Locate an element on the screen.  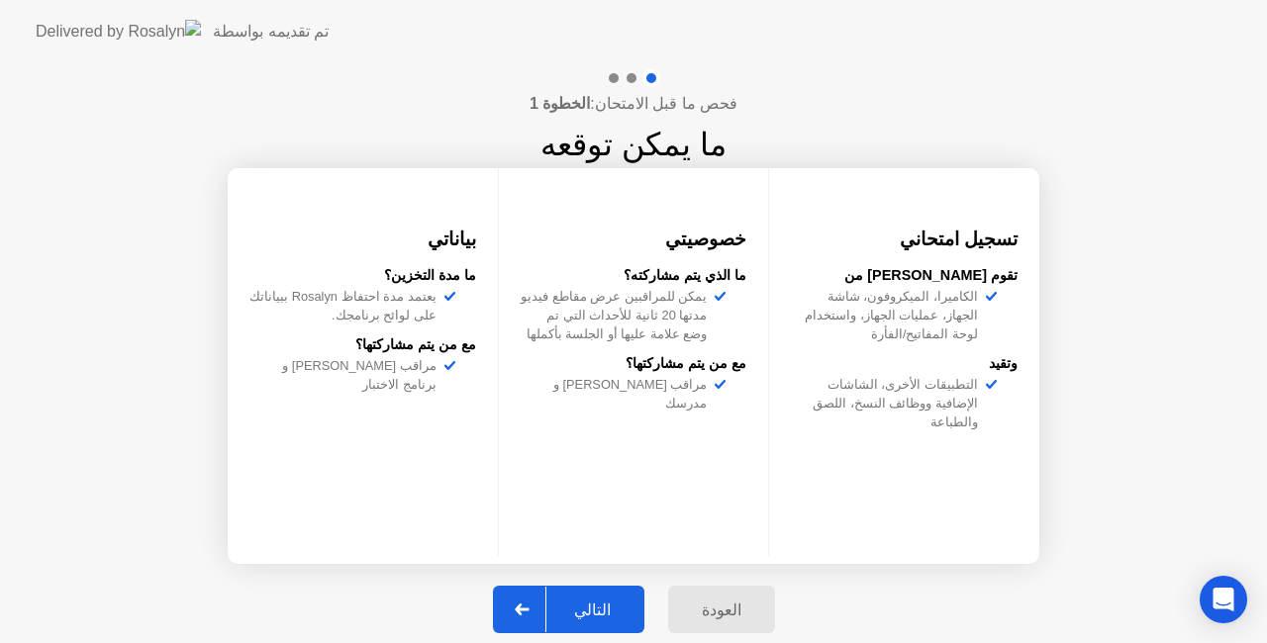
div: ما مدة التخزين؟ is located at coordinates (362, 276).